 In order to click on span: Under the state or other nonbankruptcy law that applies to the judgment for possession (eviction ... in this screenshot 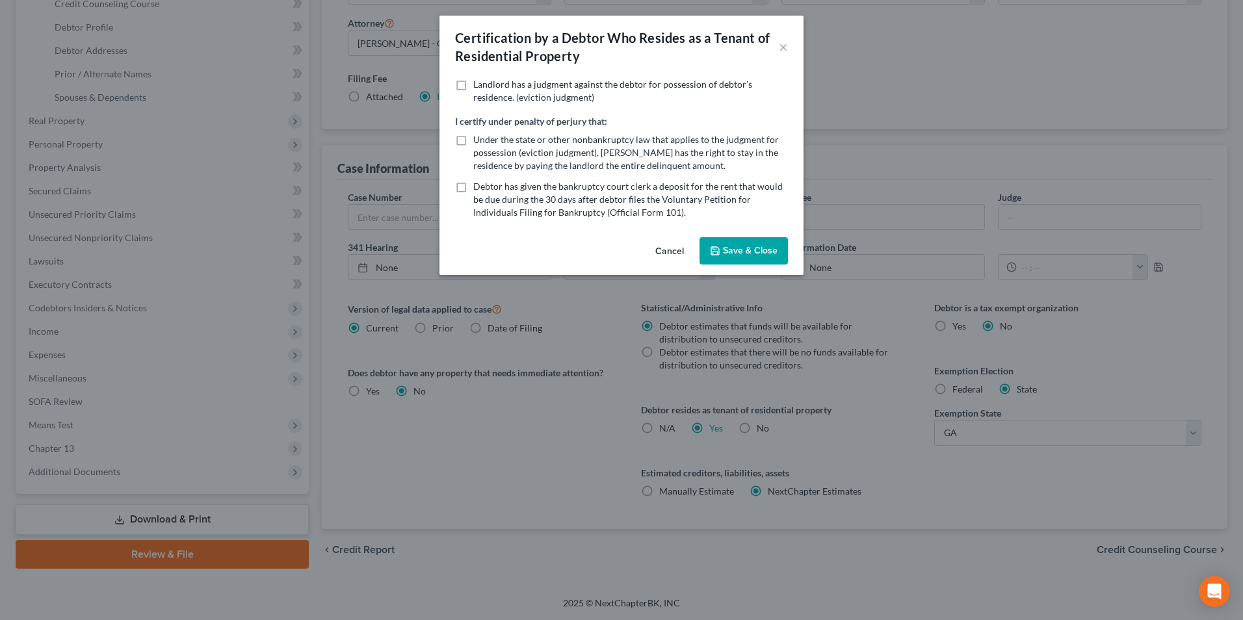, I will do `click(626, 152)`.